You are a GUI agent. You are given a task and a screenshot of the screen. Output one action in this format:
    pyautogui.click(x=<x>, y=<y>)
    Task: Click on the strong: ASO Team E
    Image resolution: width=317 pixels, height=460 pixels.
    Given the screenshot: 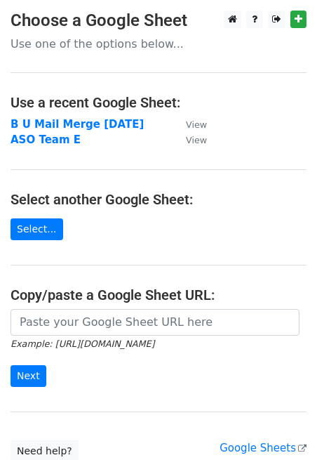 What is the action you would take?
    pyautogui.click(x=46, y=140)
    